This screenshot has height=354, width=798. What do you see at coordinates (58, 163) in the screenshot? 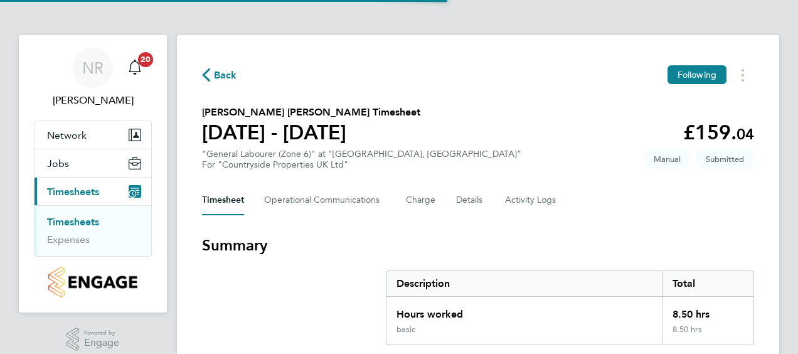
I see `span: Jobs` at bounding box center [58, 163].